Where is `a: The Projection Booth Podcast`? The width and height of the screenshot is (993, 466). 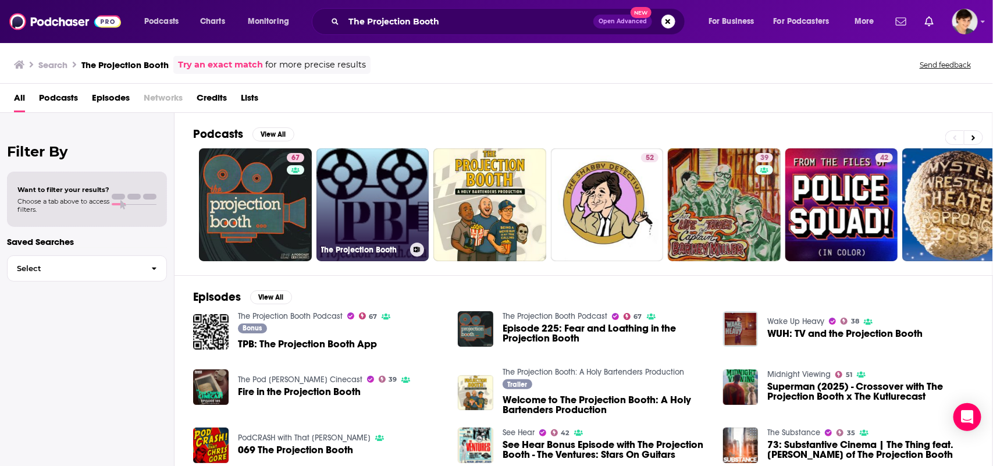
a: The Projection Booth Podcast is located at coordinates (290, 316).